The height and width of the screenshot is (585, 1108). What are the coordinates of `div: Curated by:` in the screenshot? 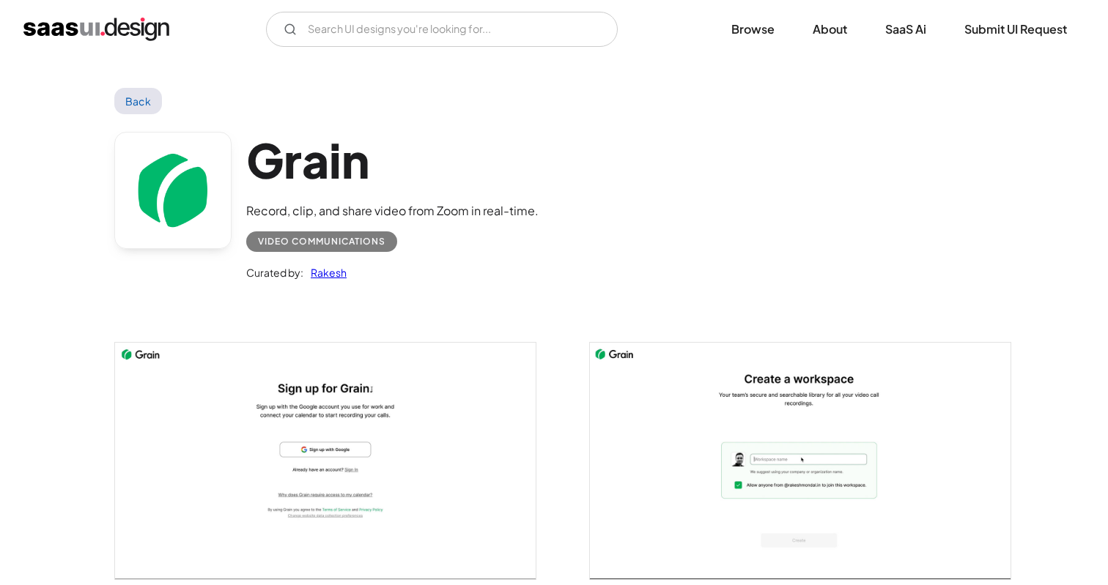 It's located at (275, 273).